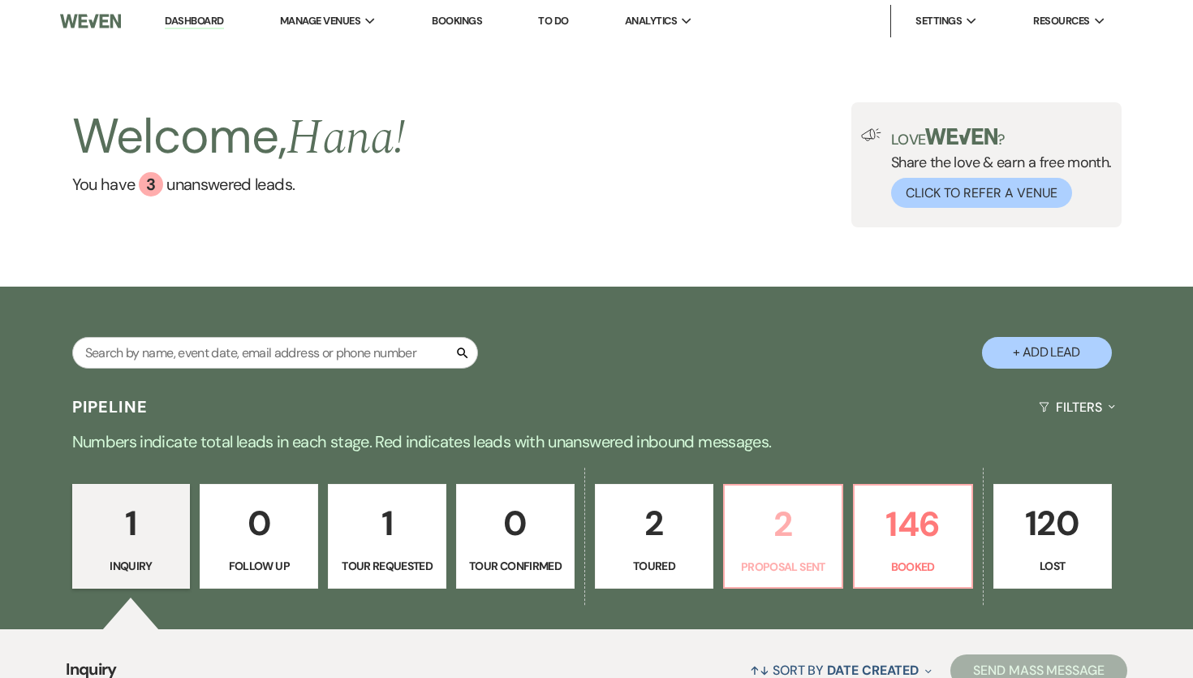 The height and width of the screenshot is (678, 1193). What do you see at coordinates (997, 168) in the screenshot?
I see `div: Share the love & earn a free month.` at bounding box center [997, 168].